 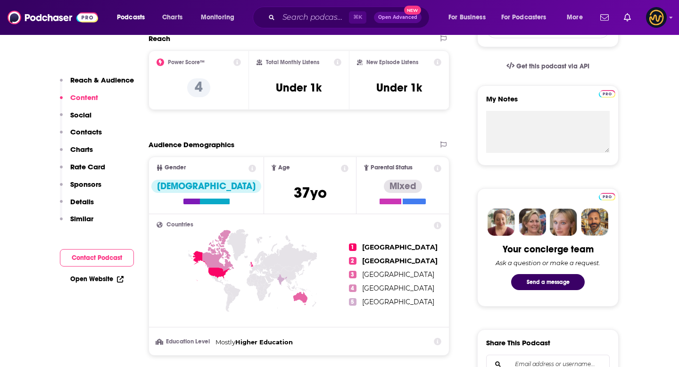 I want to click on button: Content, so click(x=79, y=101).